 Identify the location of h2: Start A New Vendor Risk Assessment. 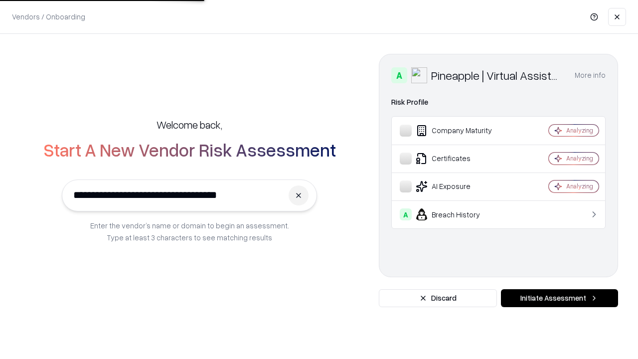
(189, 149).